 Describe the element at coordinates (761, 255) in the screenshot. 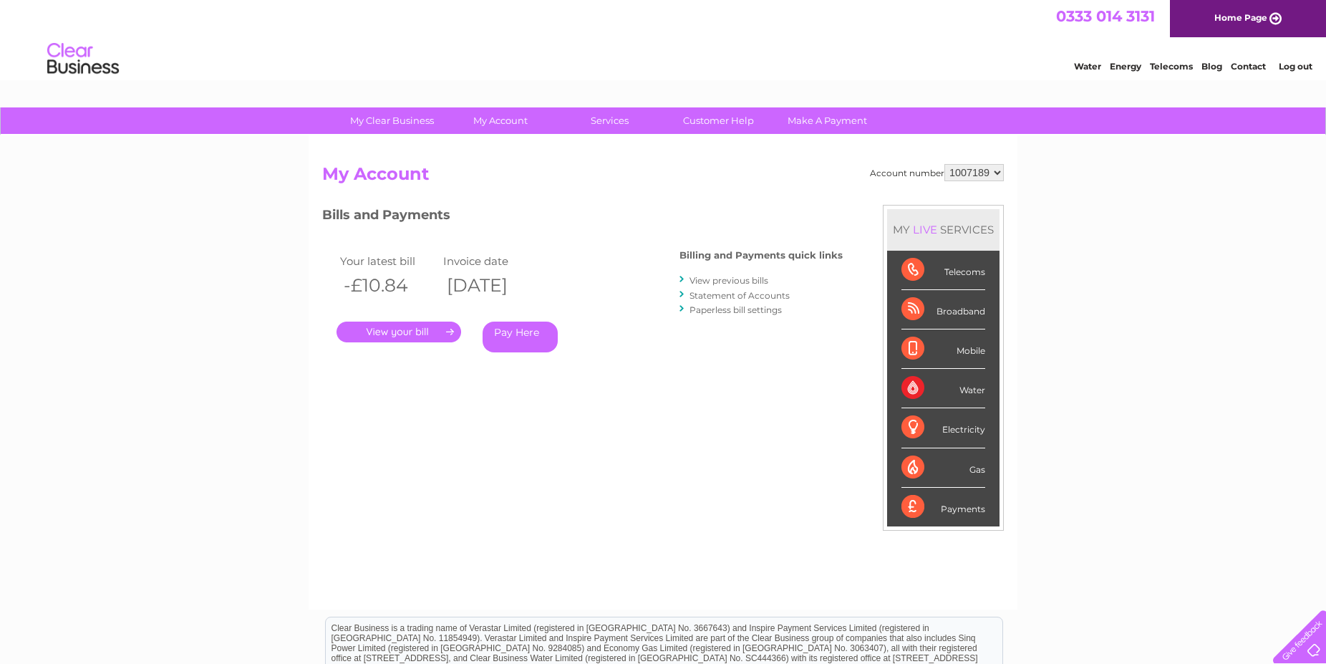

I see `h4: Billing and Payments quick links` at that location.